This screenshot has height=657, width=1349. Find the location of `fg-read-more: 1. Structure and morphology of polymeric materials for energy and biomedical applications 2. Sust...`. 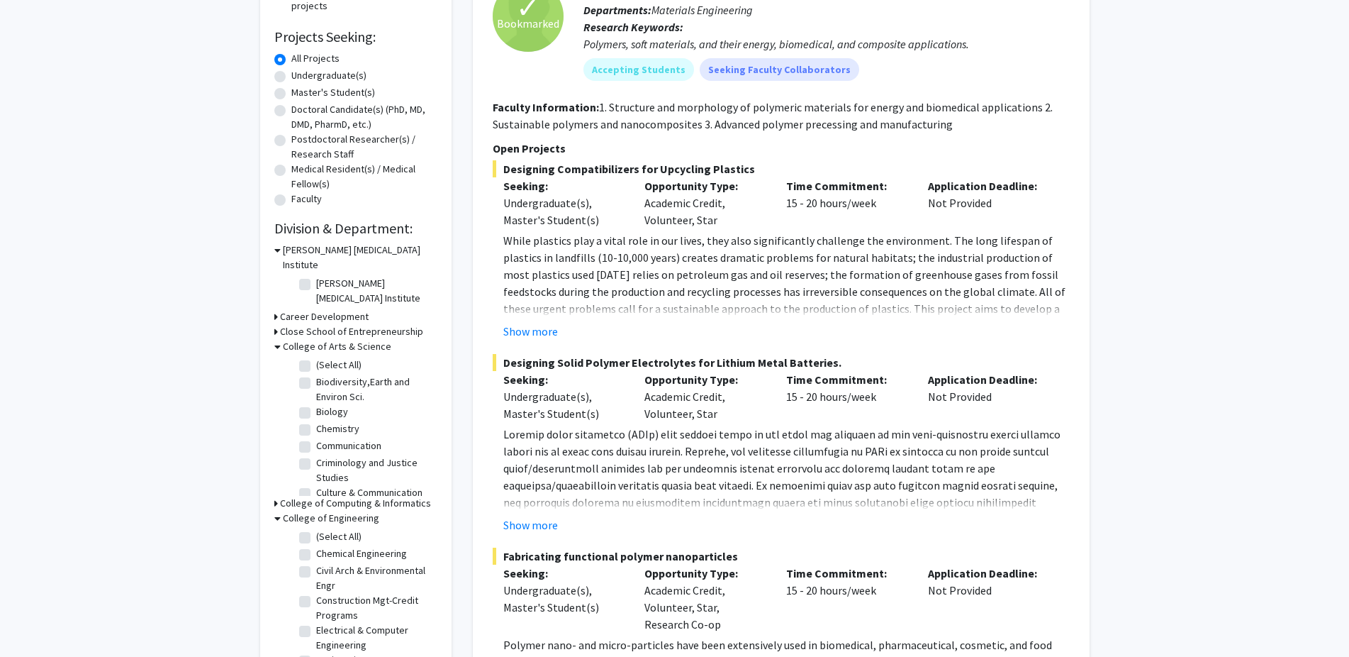

fg-read-more: 1. Structure and morphology of polymeric materials for energy and biomedical applications 2. Sust... is located at coordinates (773, 116).